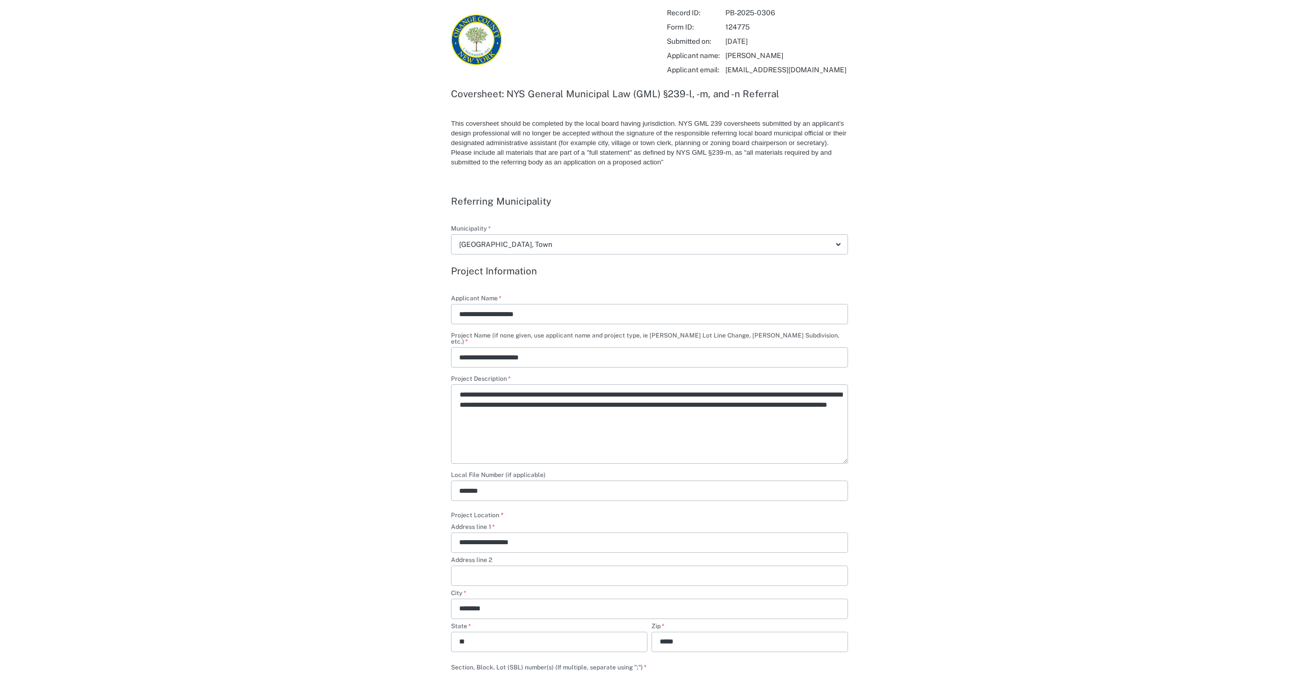 The image size is (1299, 673). I want to click on h3: Project Information, so click(649, 271).